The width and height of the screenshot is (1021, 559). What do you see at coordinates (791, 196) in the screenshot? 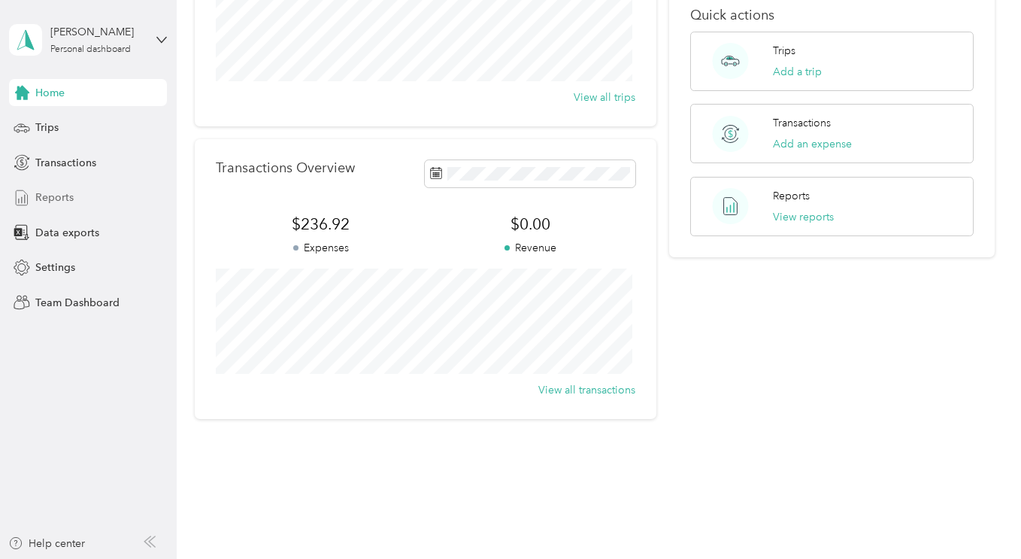
I see `p: Reports` at bounding box center [791, 196].